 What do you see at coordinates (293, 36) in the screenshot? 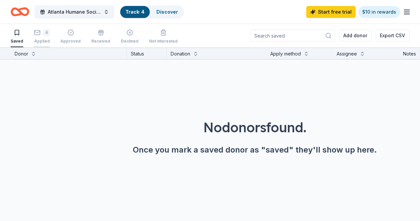
I see `input: Search saved` at bounding box center [293, 36].